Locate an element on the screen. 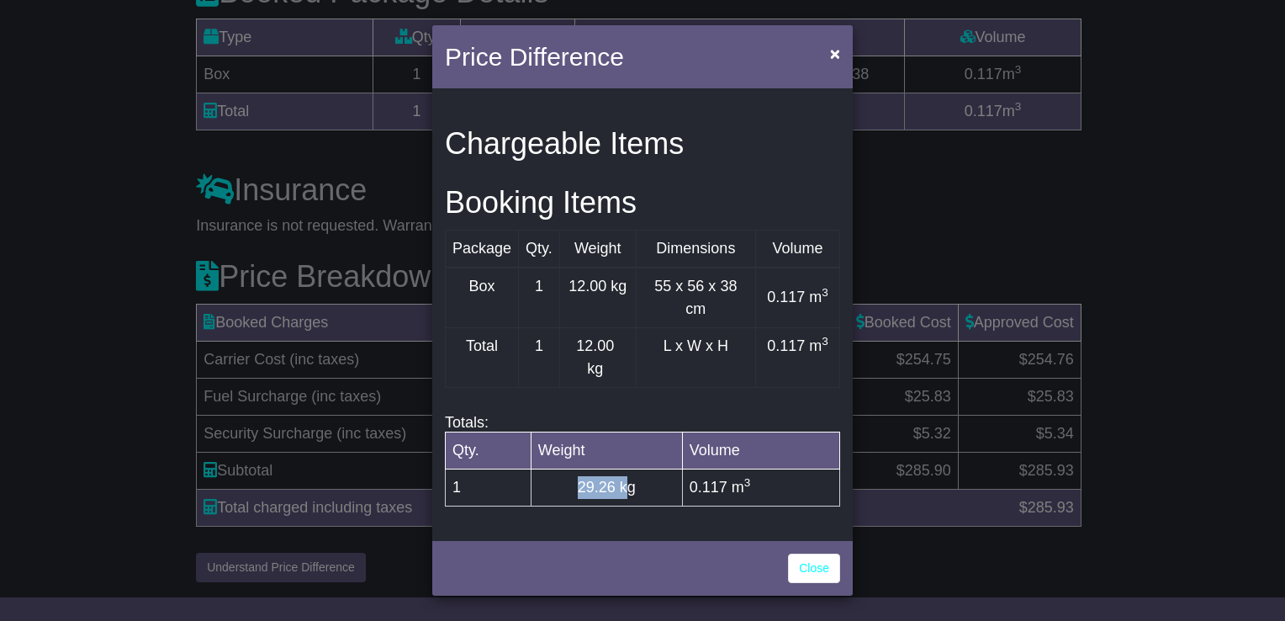 This screenshot has width=1285, height=621. div: Box is located at coordinates (482, 286).